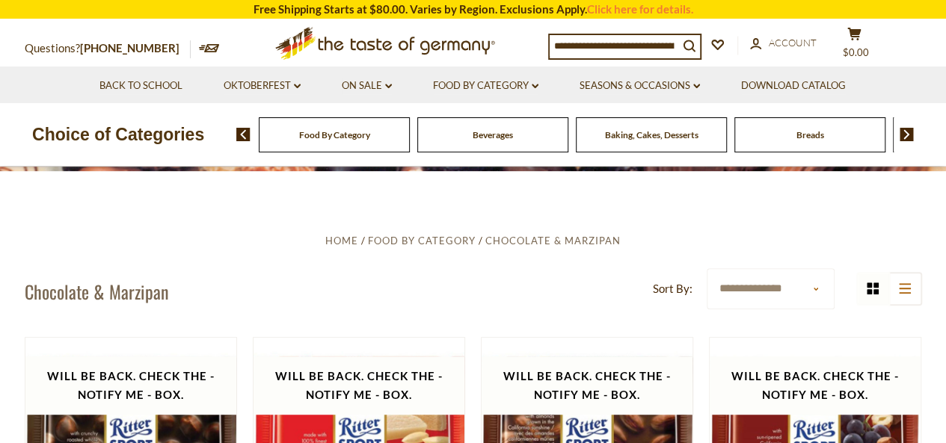  What do you see at coordinates (96, 292) in the screenshot?
I see `h1: Chocolate & Marzipan` at bounding box center [96, 292].